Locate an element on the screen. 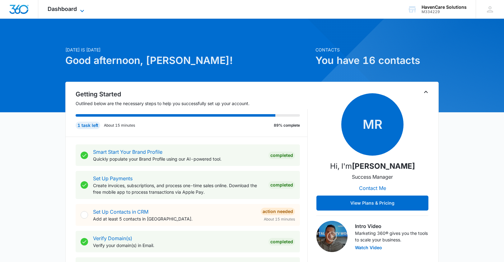 This screenshot has height=262, width=504. h3: Intro Video is located at coordinates (392, 226).